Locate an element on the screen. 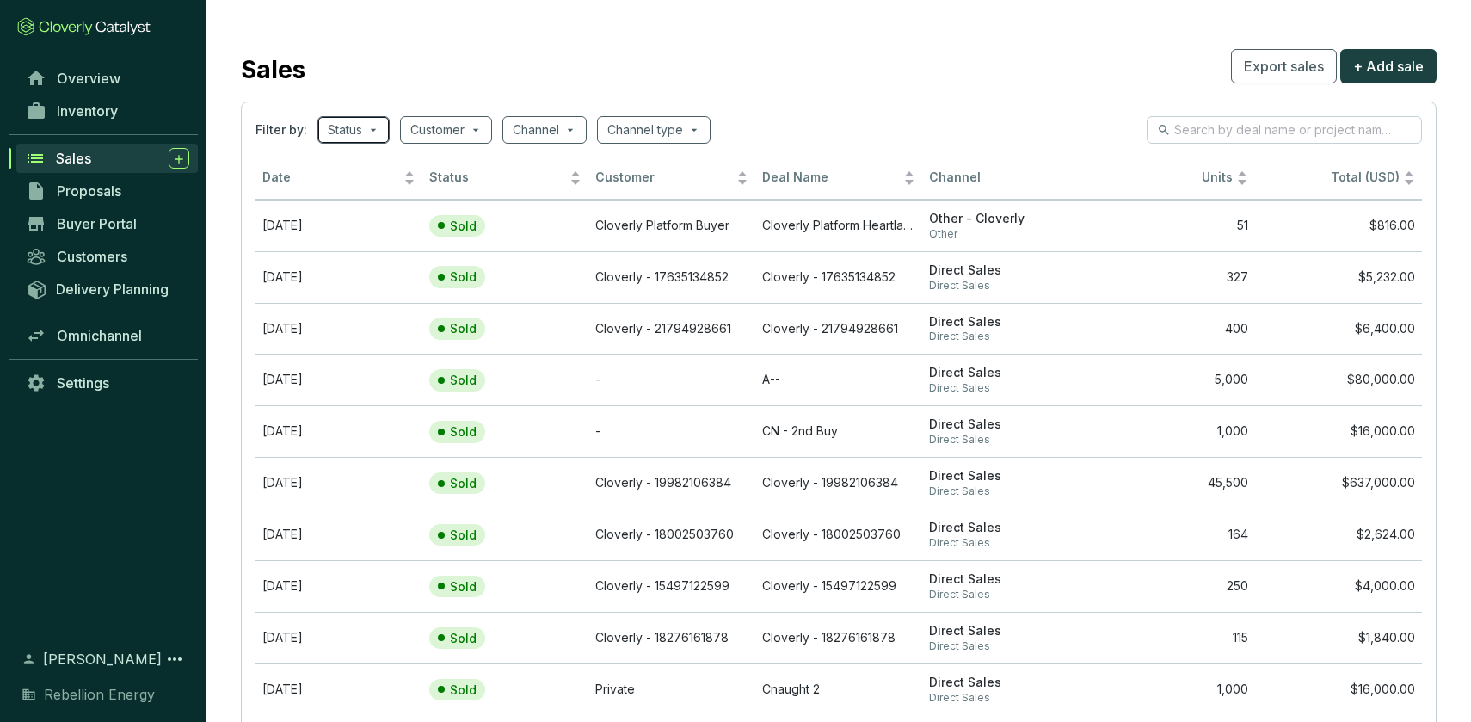  span: Buyer Portal is located at coordinates (96, 224).